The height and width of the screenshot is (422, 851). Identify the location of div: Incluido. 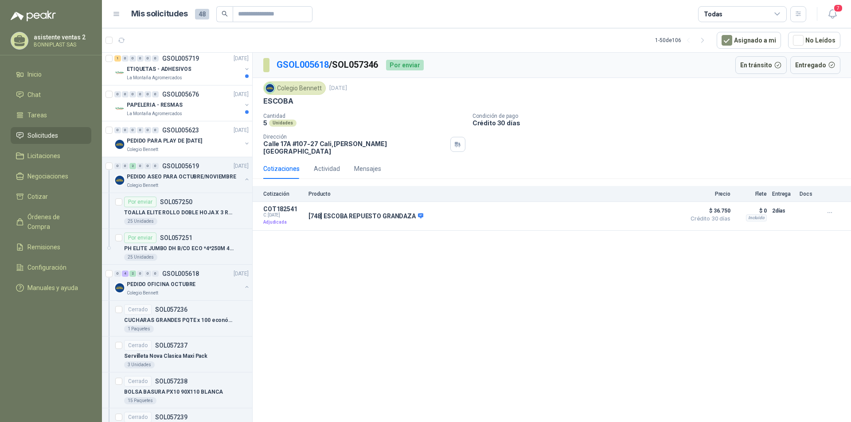
(756, 218).